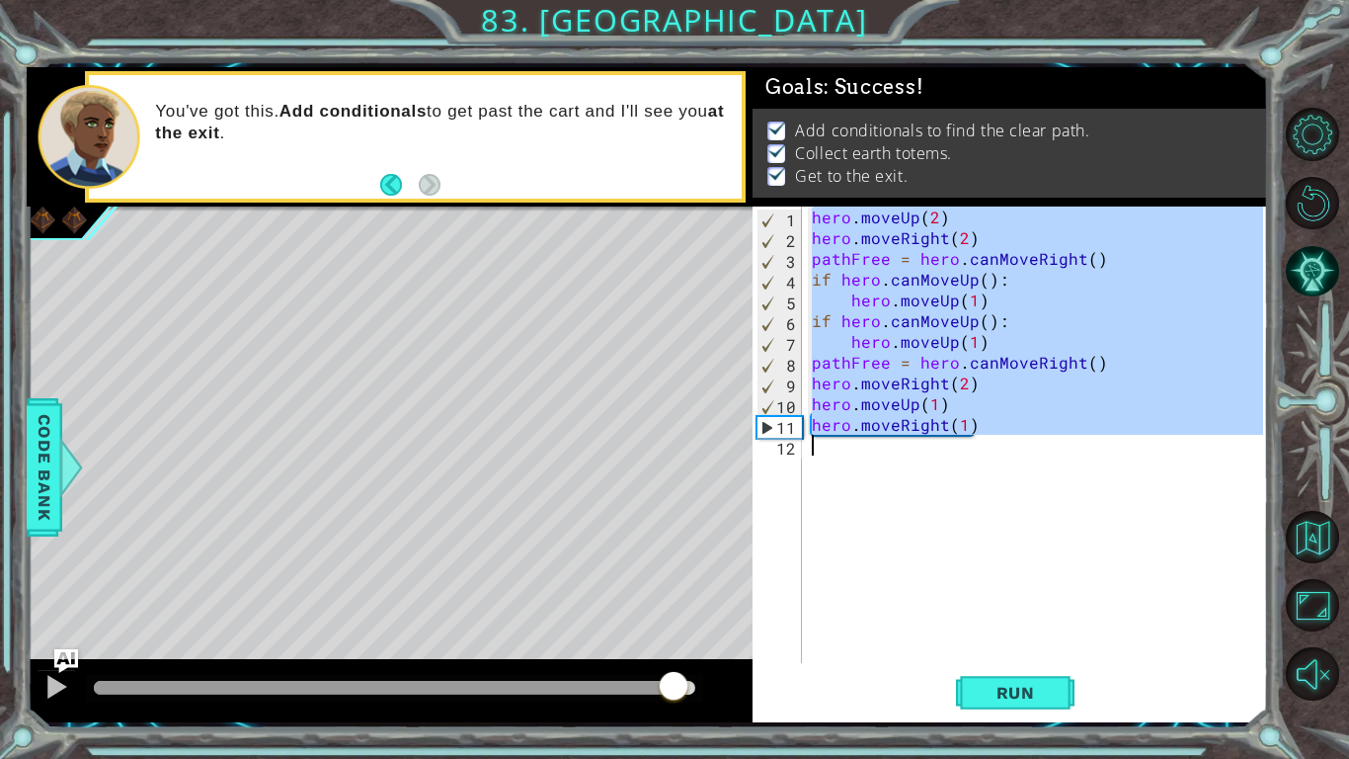 The height and width of the screenshot is (759, 1349). What do you see at coordinates (44, 466) in the screenshot?
I see `span: Code Bank` at bounding box center [44, 466].